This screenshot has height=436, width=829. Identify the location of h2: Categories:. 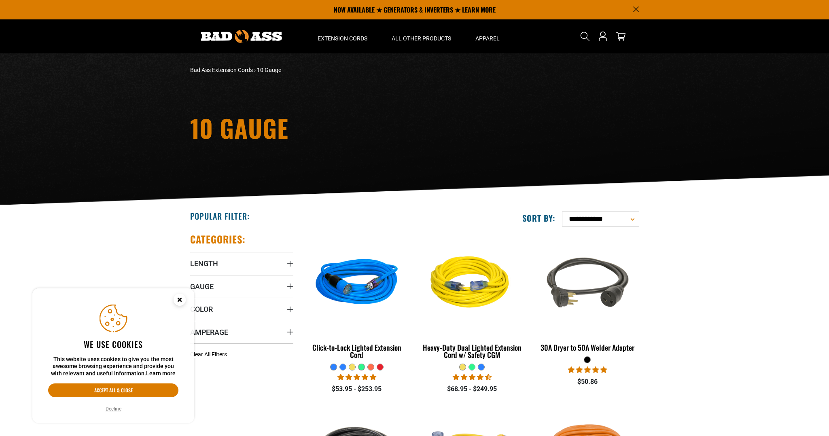
(218, 239).